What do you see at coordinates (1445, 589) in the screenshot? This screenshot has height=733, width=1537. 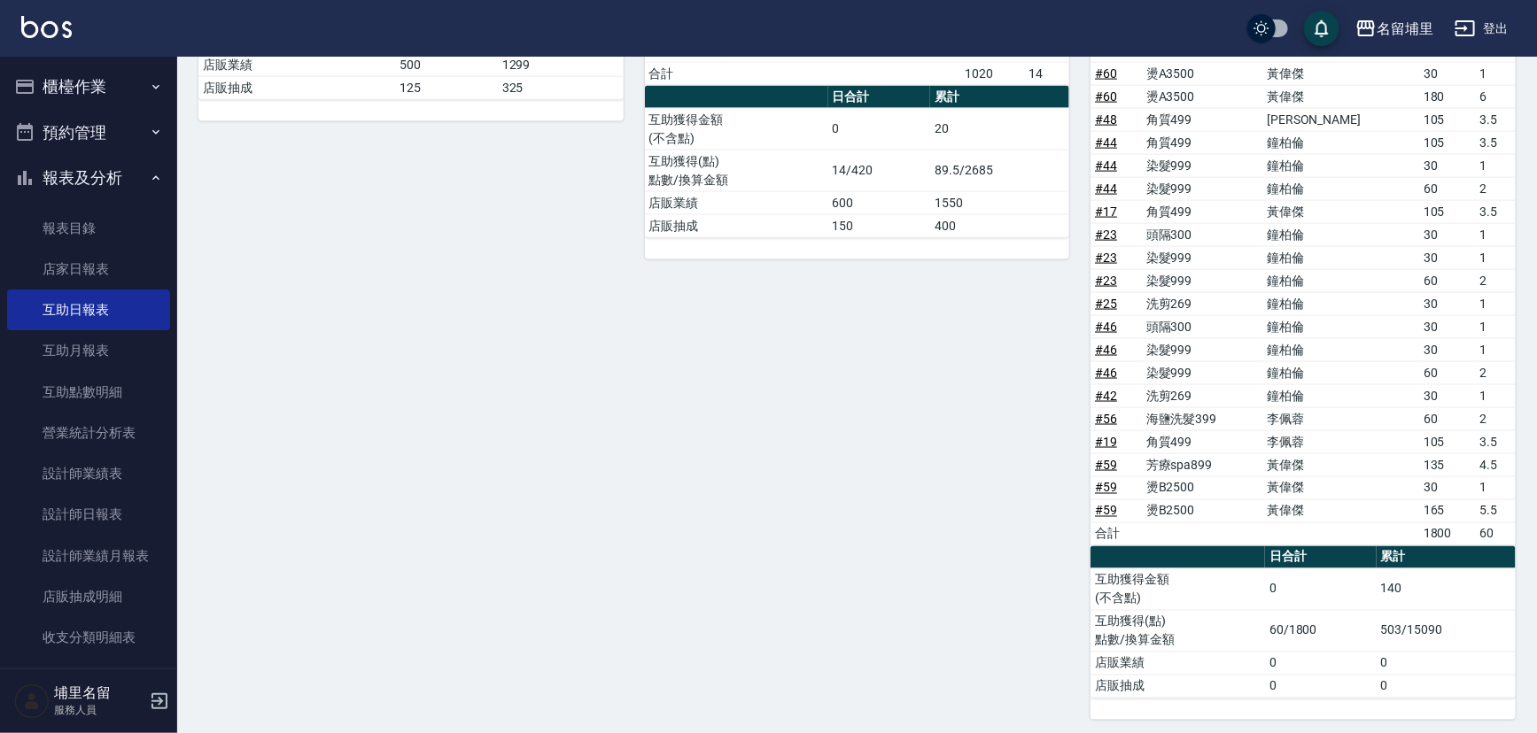 I see `td: 140` at bounding box center [1445, 589].